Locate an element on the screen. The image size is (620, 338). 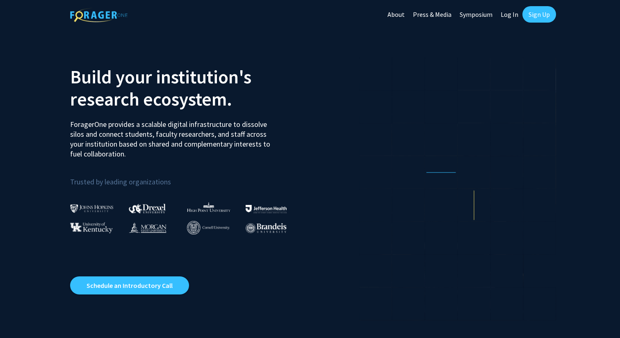
img: High Point University is located at coordinates (209, 207).